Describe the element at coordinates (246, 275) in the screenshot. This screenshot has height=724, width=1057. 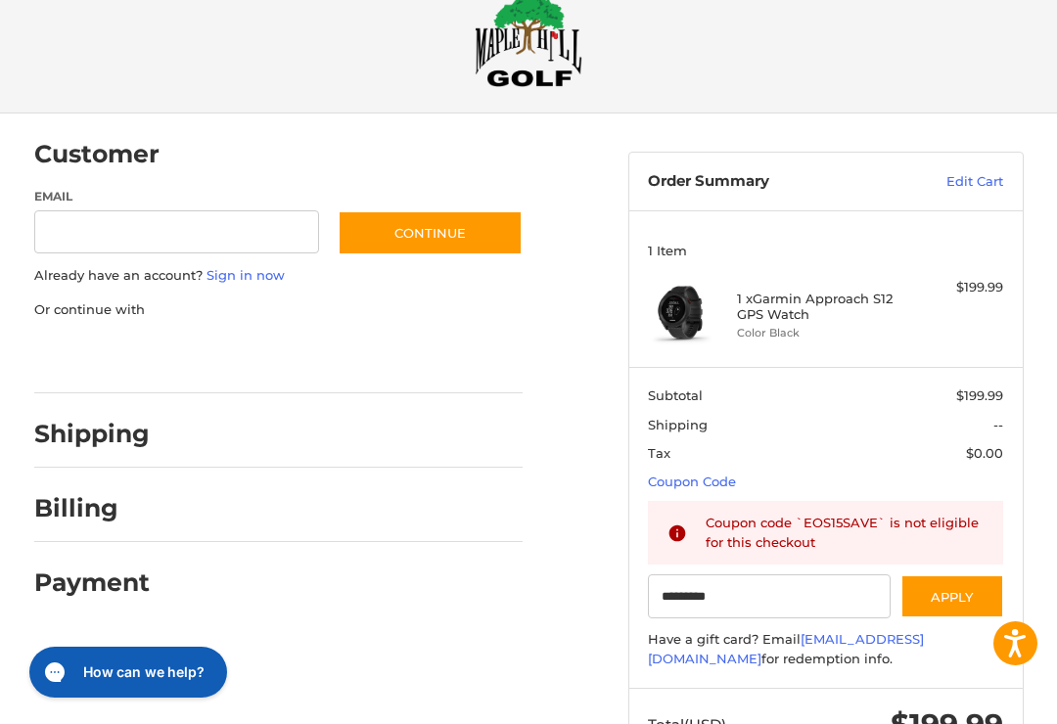
I see `a: Sign in now` at that location.